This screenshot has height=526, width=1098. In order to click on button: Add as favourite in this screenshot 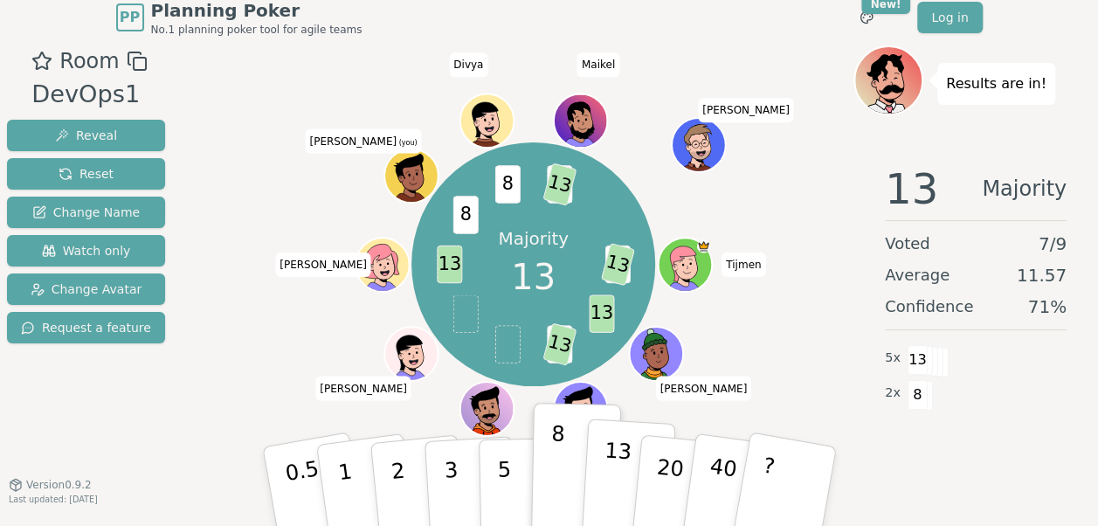, I will do `click(42, 61)`.